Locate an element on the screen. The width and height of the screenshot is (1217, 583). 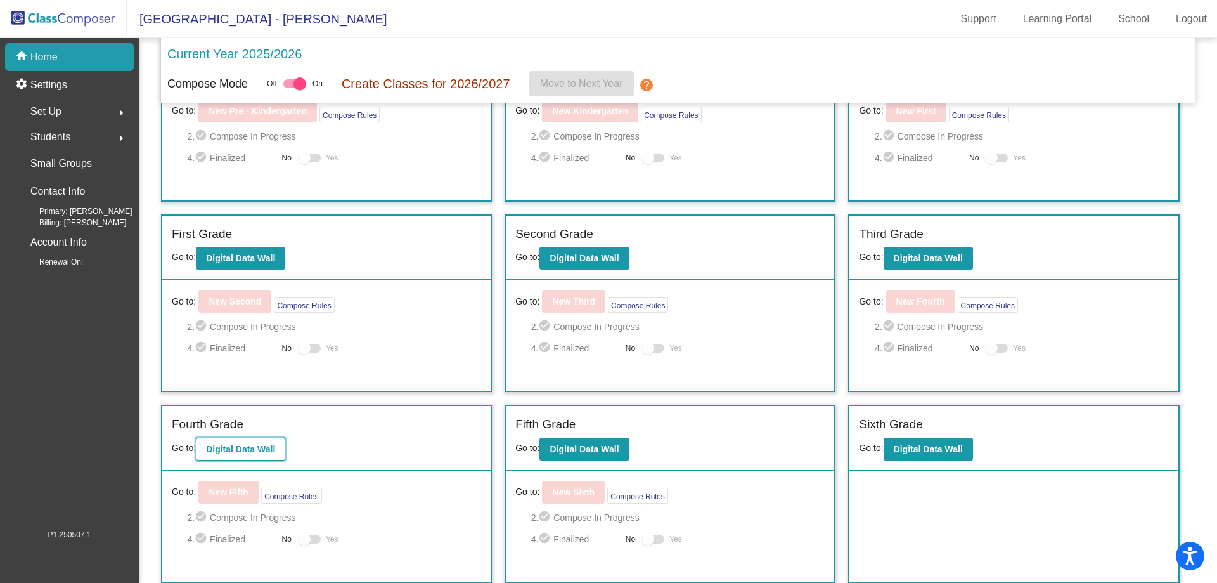
label: Third Grade is located at coordinates (891, 234).